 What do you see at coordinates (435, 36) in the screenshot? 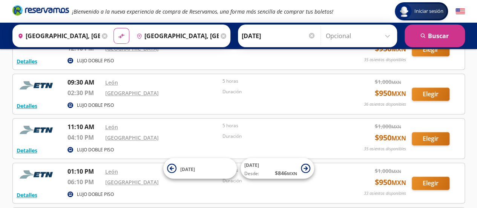
I see `button: Buscar` at bounding box center [435, 36].